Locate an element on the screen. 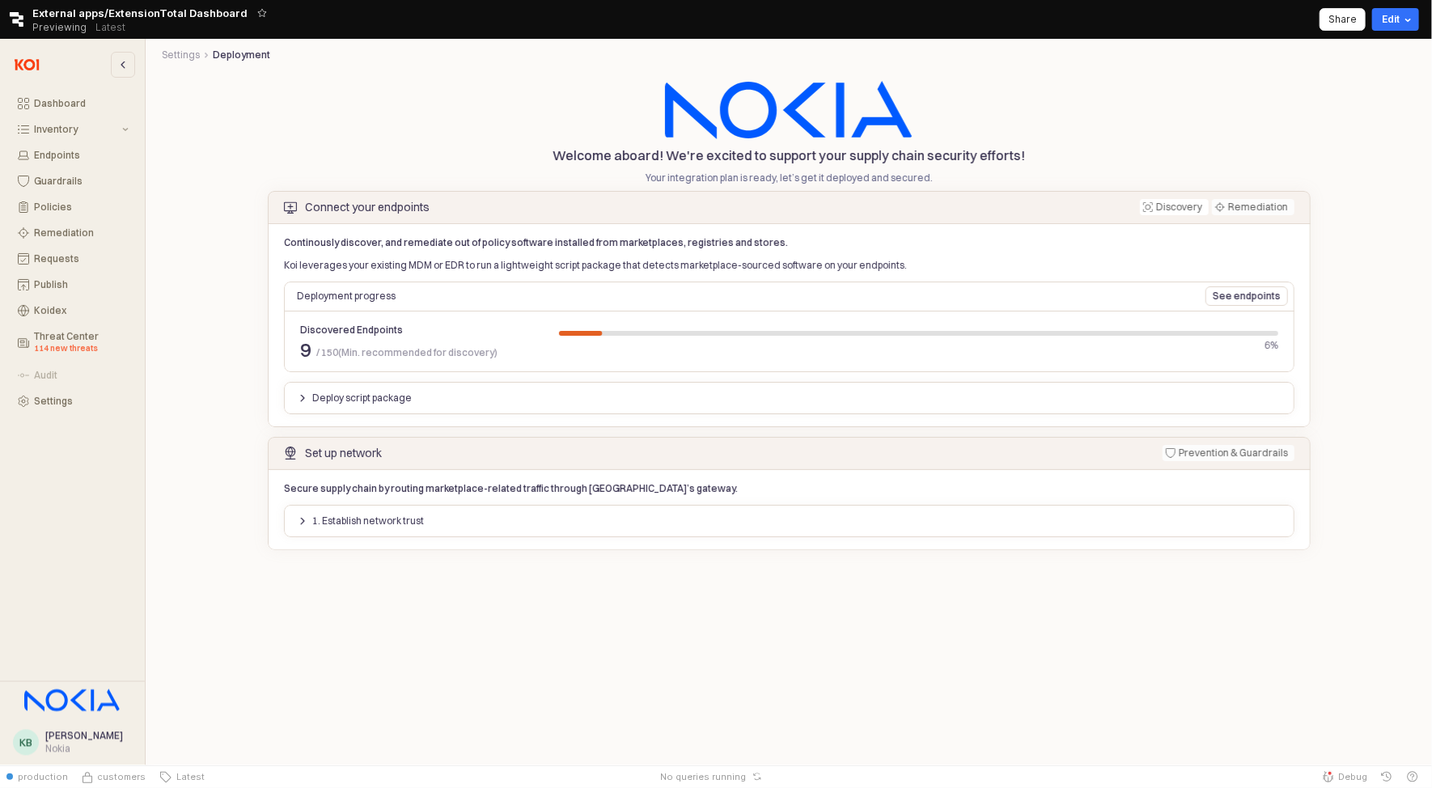 Image resolution: width=1432 pixels, height=788 pixels. div: Progress bar is located at coordinates (918, 341).